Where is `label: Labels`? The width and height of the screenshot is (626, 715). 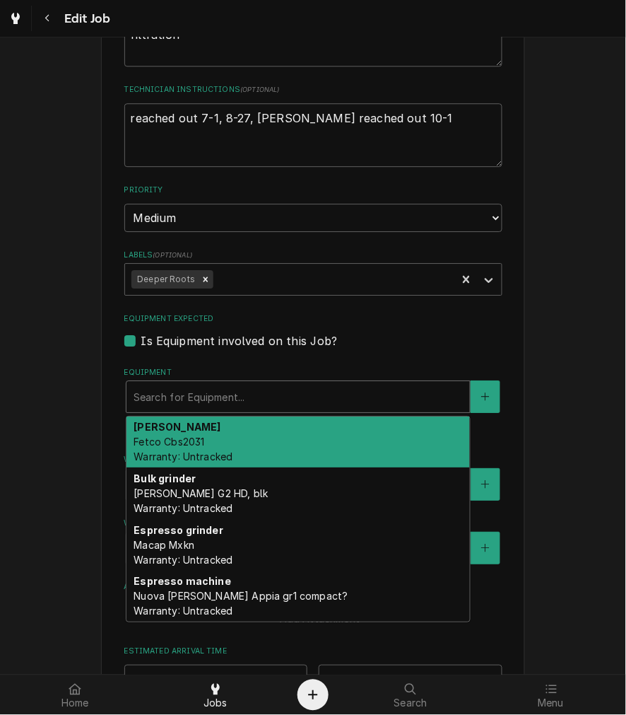 label: Labels is located at coordinates (313, 255).